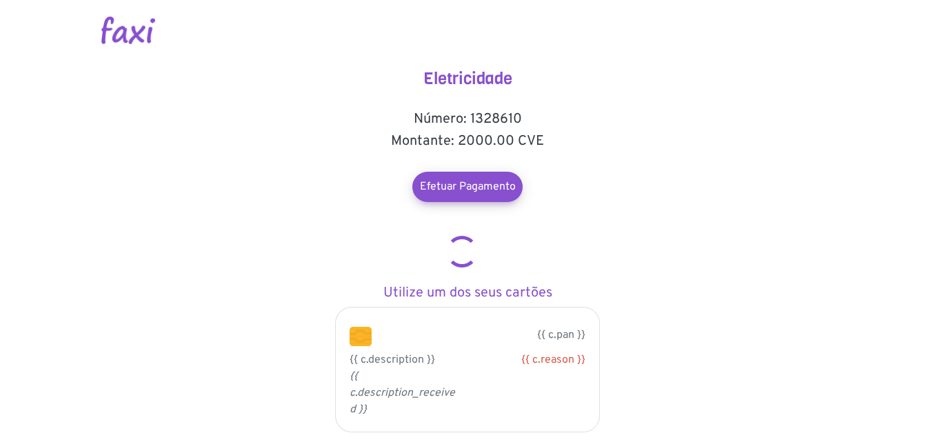 This screenshot has width=935, height=442. I want to click on h5: Número: 1328610, so click(468, 119).